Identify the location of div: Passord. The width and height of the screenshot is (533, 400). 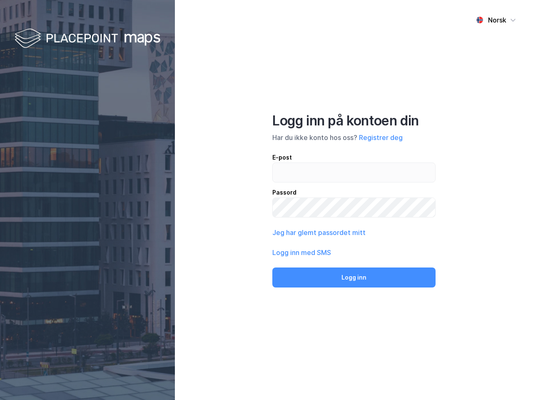
(354, 192).